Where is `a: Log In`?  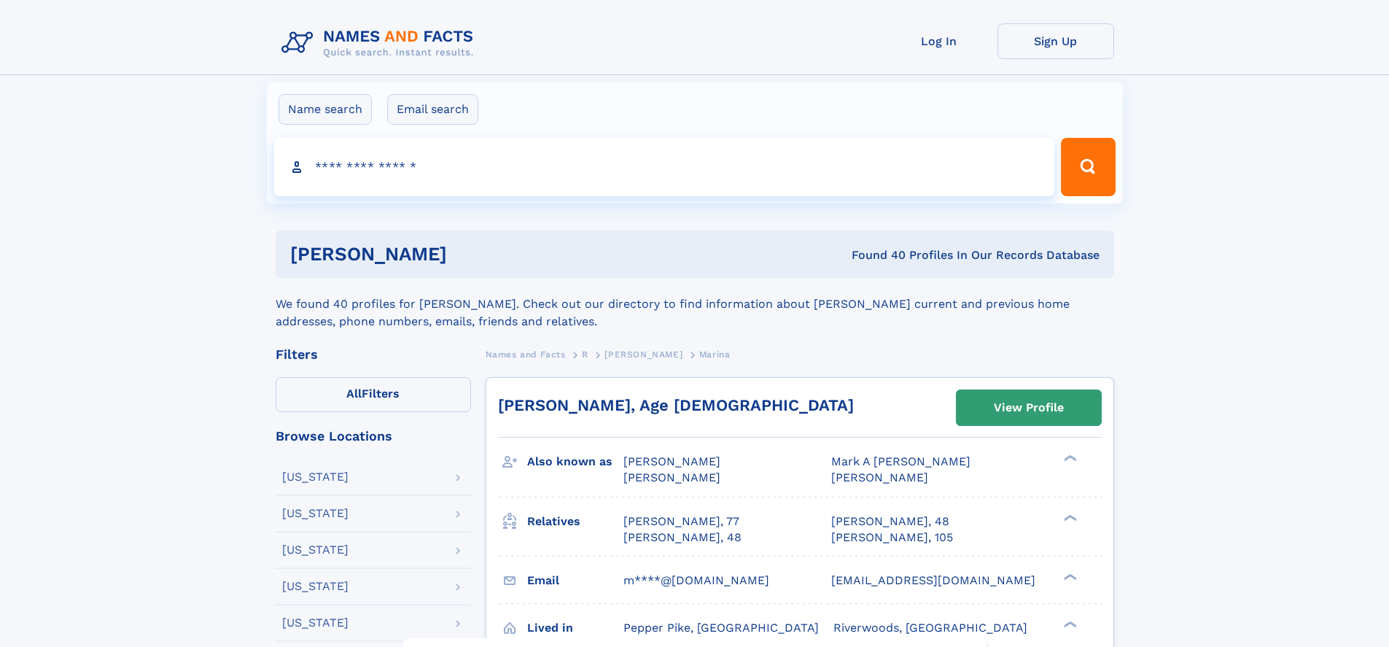 a: Log In is located at coordinates (939, 41).